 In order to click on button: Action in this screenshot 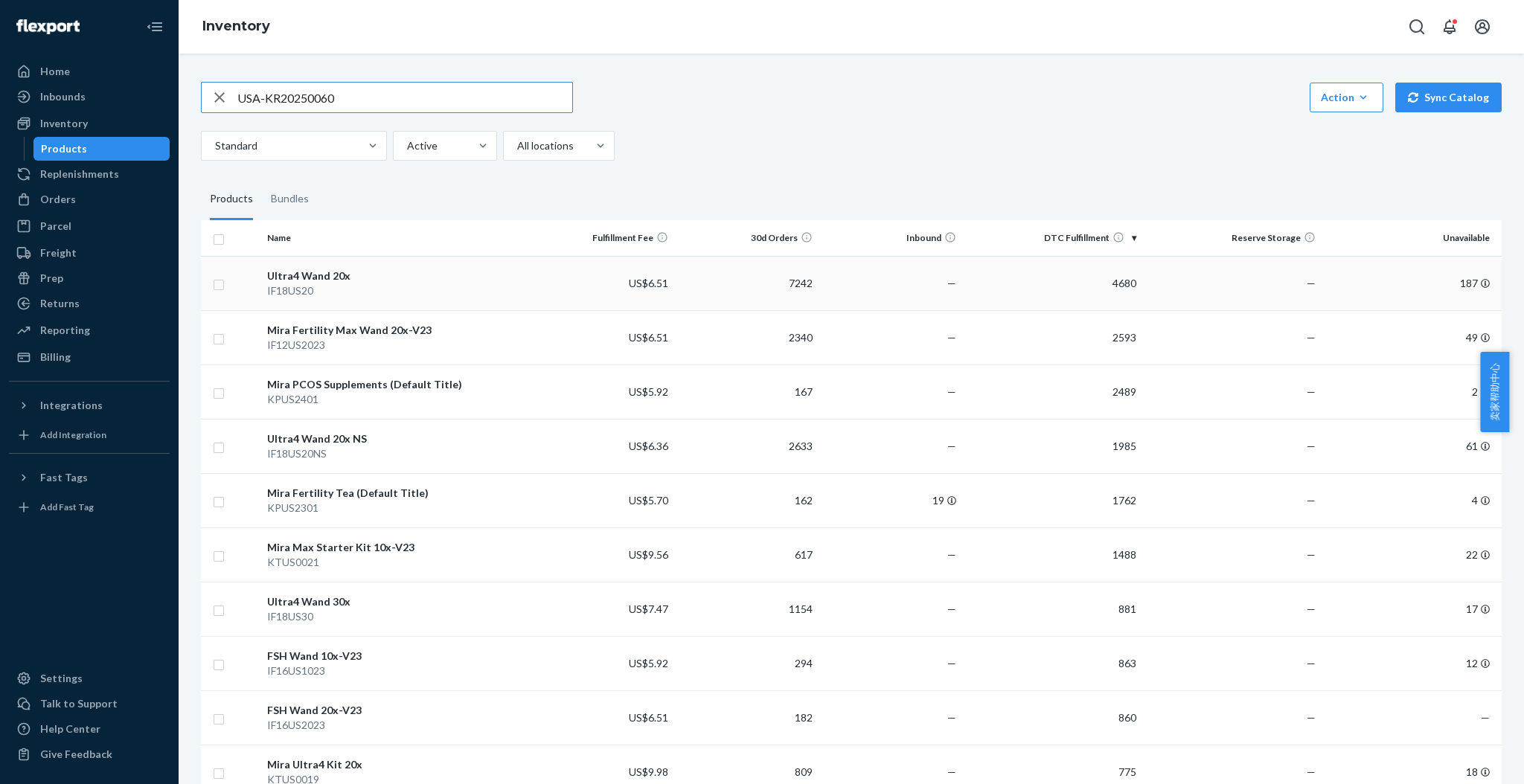, I will do `click(1346, 97)`.